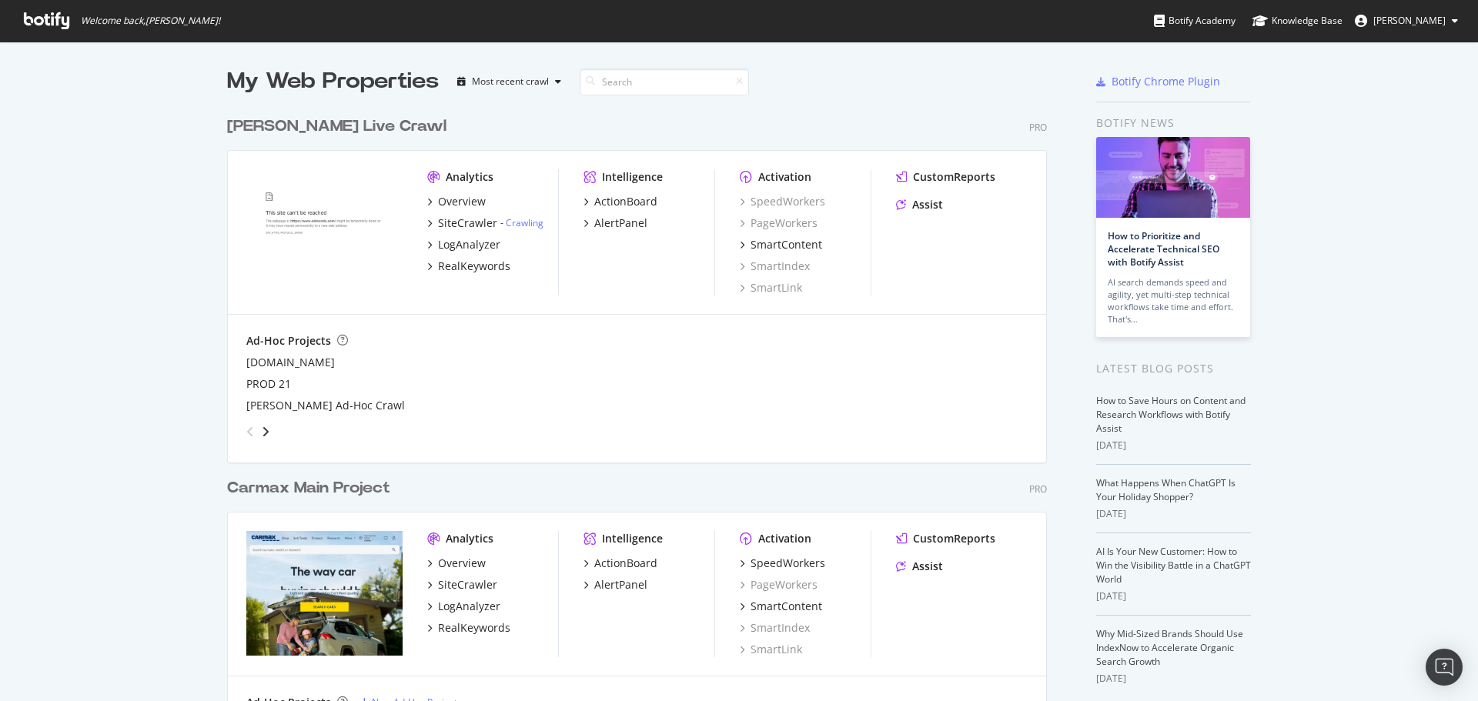 The width and height of the screenshot is (1478, 701). What do you see at coordinates (1163, 249) in the screenshot?
I see `a: How to Prioritize and Accelerate Technical SEO with Botify Assist` at bounding box center [1163, 249].